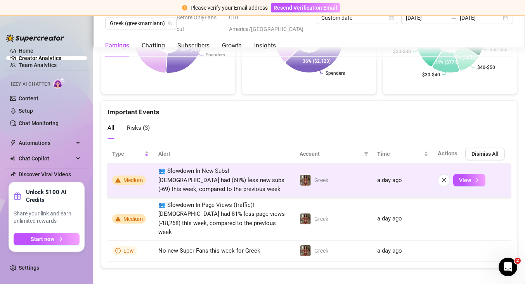  I want to click on div: Growth, so click(231, 46).